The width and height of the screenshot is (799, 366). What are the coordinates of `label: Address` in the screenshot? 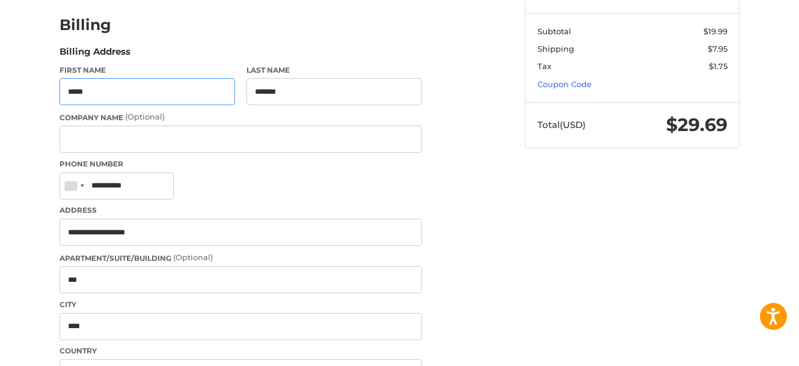 It's located at (240, 210).